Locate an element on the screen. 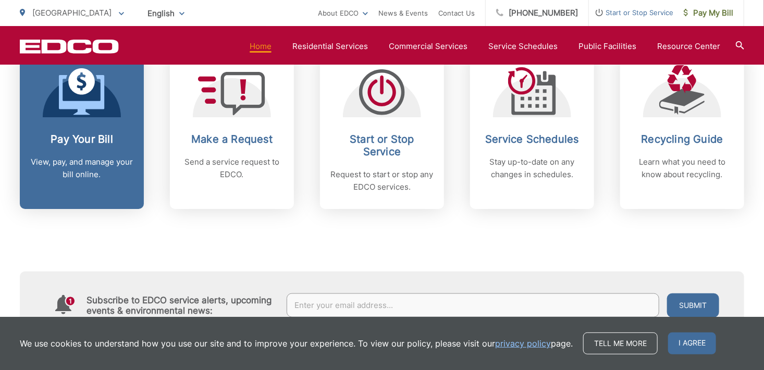 The height and width of the screenshot is (370, 764). a: Resource Center is located at coordinates (689, 46).